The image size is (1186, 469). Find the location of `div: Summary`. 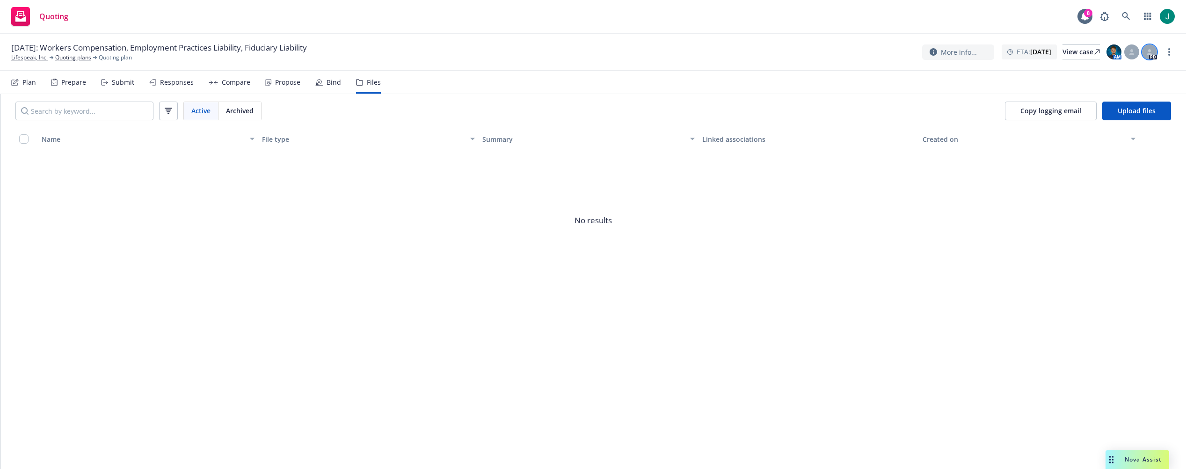

div: Summary is located at coordinates (583, 139).